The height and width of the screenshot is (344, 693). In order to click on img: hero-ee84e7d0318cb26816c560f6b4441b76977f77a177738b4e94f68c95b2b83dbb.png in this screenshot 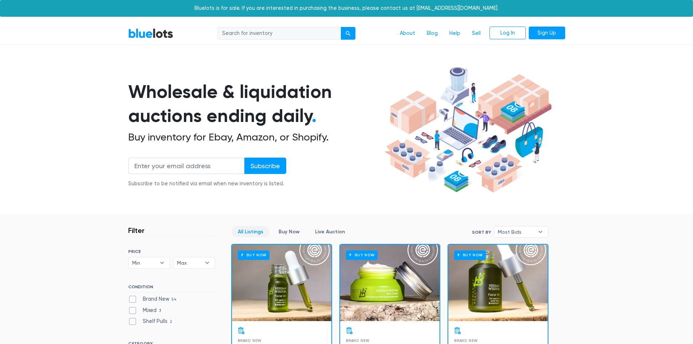, I will do `click(468, 130)`.